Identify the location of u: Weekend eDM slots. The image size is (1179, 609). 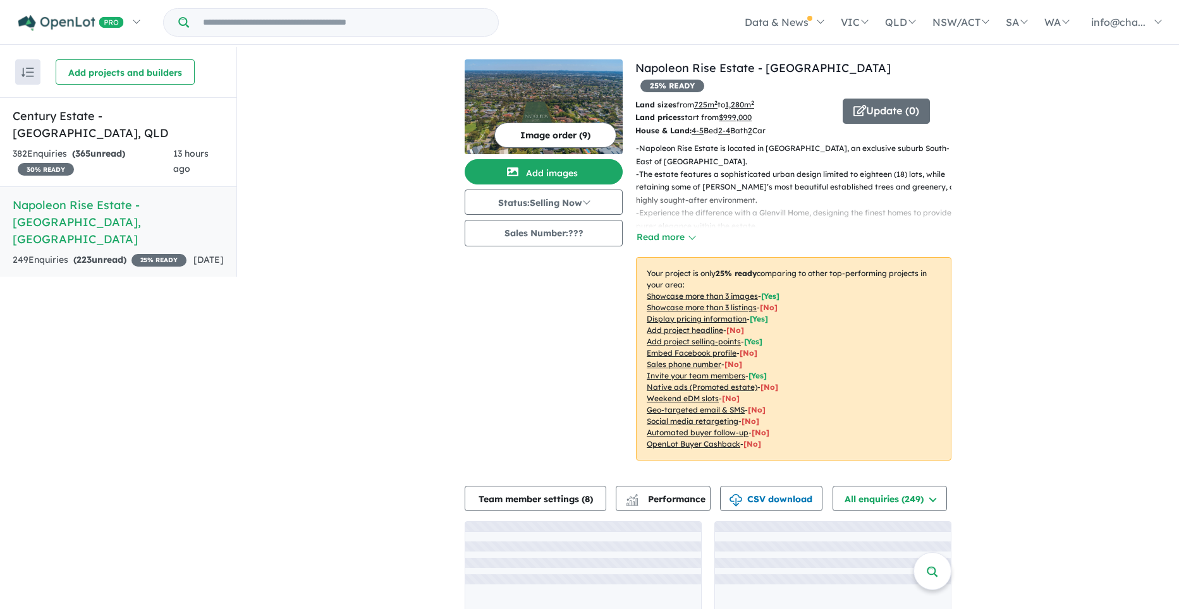
(683, 398).